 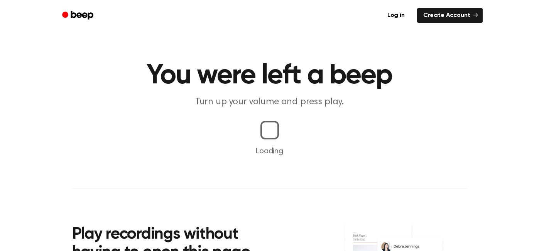 What do you see at coordinates (450, 15) in the screenshot?
I see `a: Create Account` at bounding box center [450, 15].